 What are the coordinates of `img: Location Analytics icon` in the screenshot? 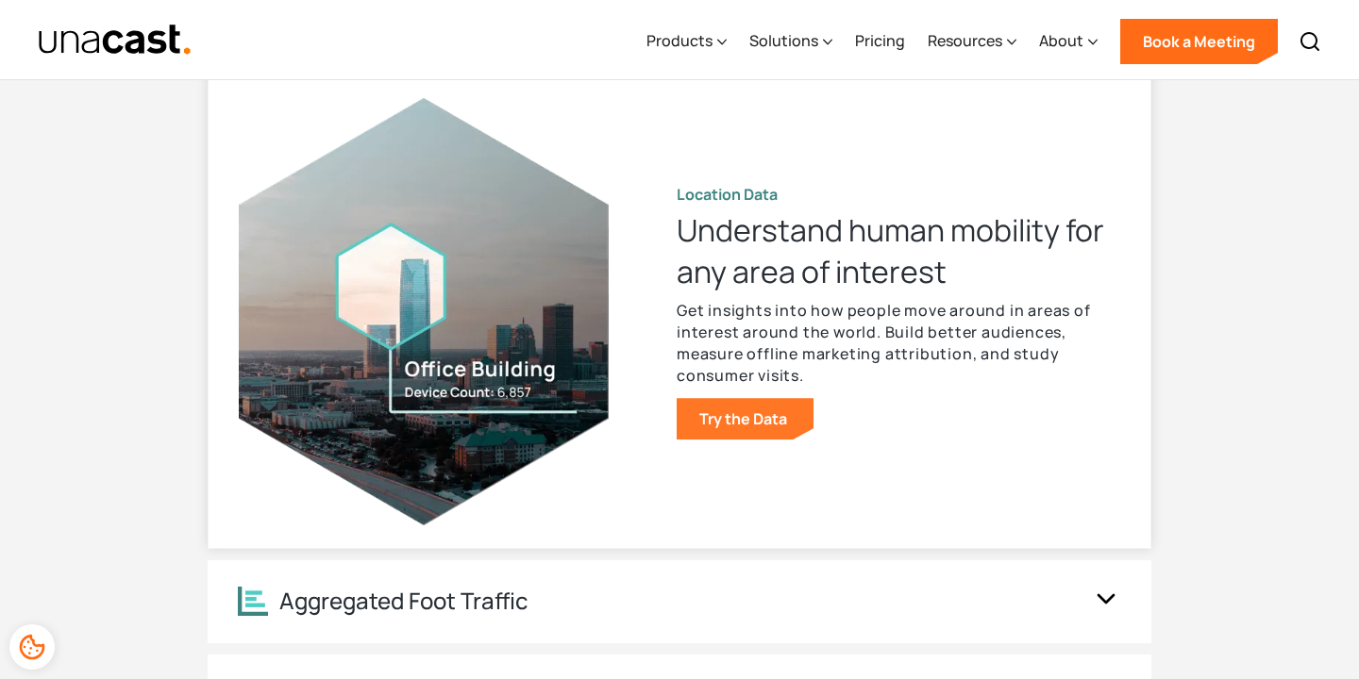 It's located at (253, 601).